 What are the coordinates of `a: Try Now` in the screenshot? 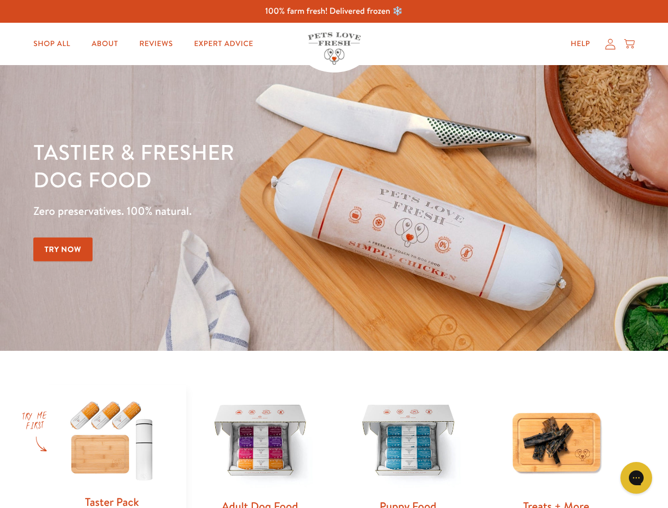 It's located at (63, 249).